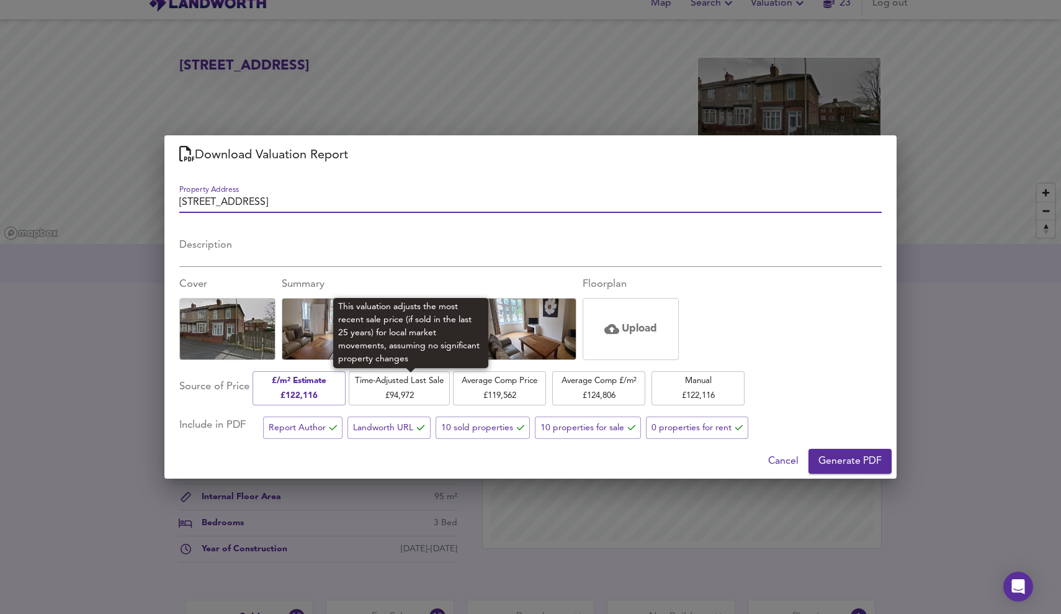 The image size is (1061, 614). Describe the element at coordinates (639, 329) in the screenshot. I see `h5: Upload` at that location.